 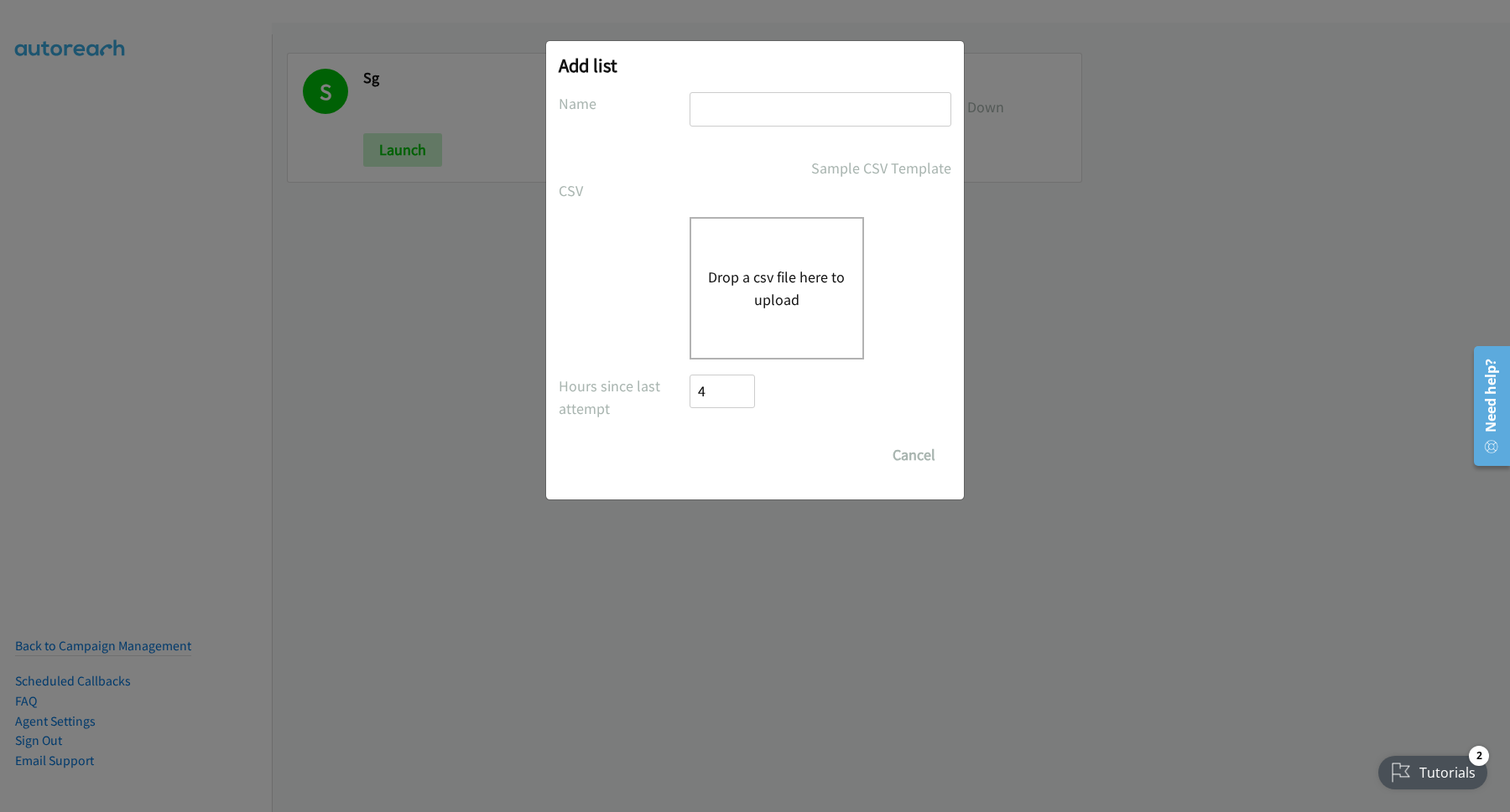 I want to click on div: Need help?, so click(x=27, y=56).